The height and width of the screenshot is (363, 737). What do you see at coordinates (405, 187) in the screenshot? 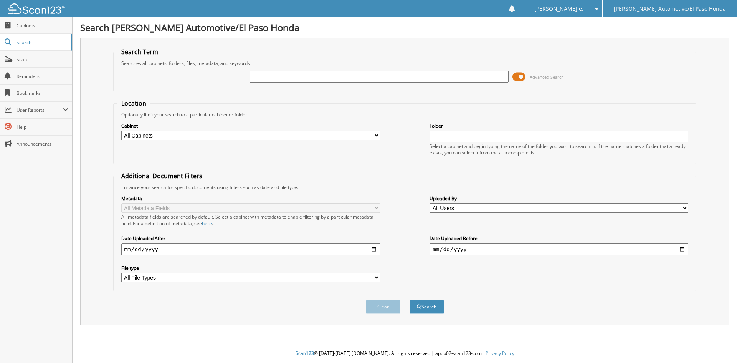
I see `div: Enhance your search for specific documents using filters such as date and file type.` at bounding box center [405, 187].